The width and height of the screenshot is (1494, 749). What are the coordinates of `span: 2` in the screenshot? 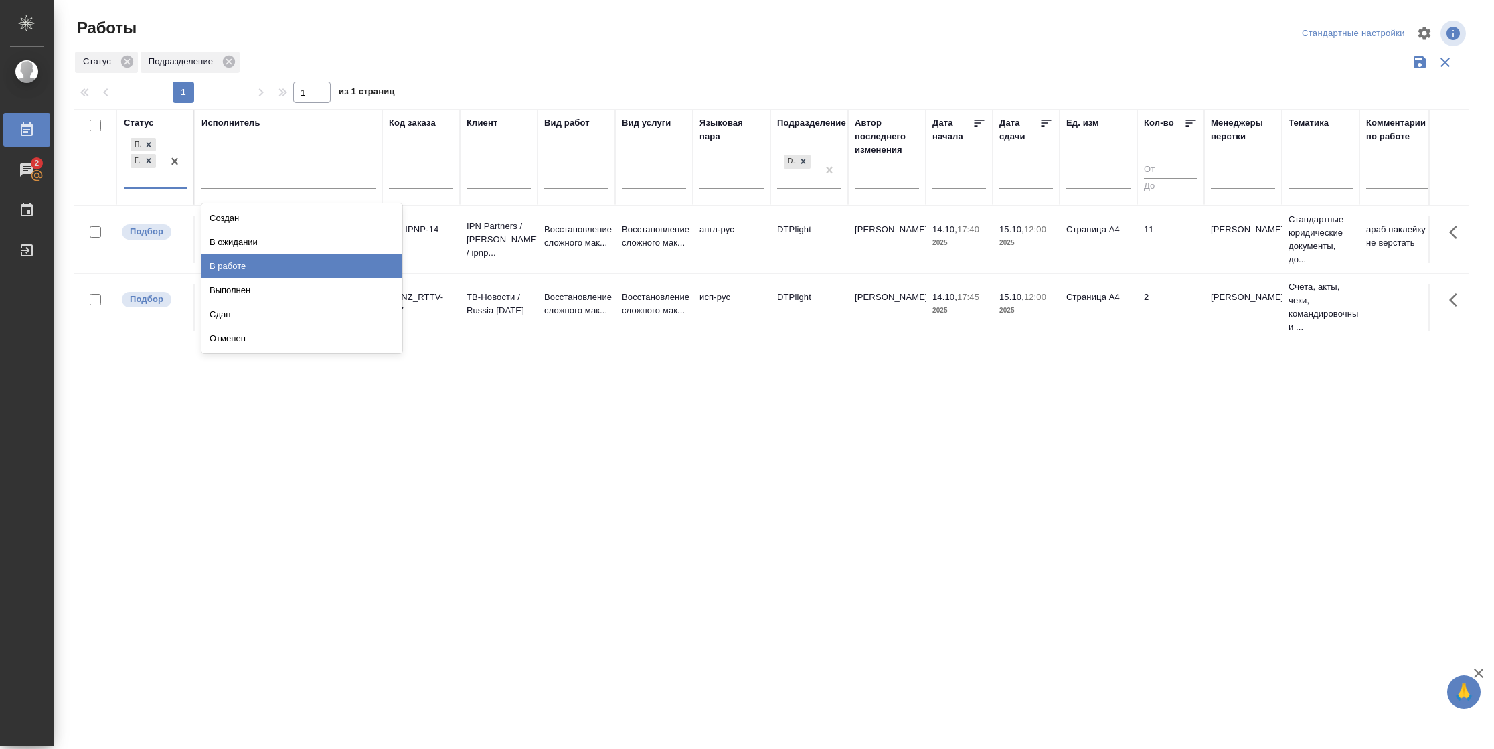 It's located at (36, 163).